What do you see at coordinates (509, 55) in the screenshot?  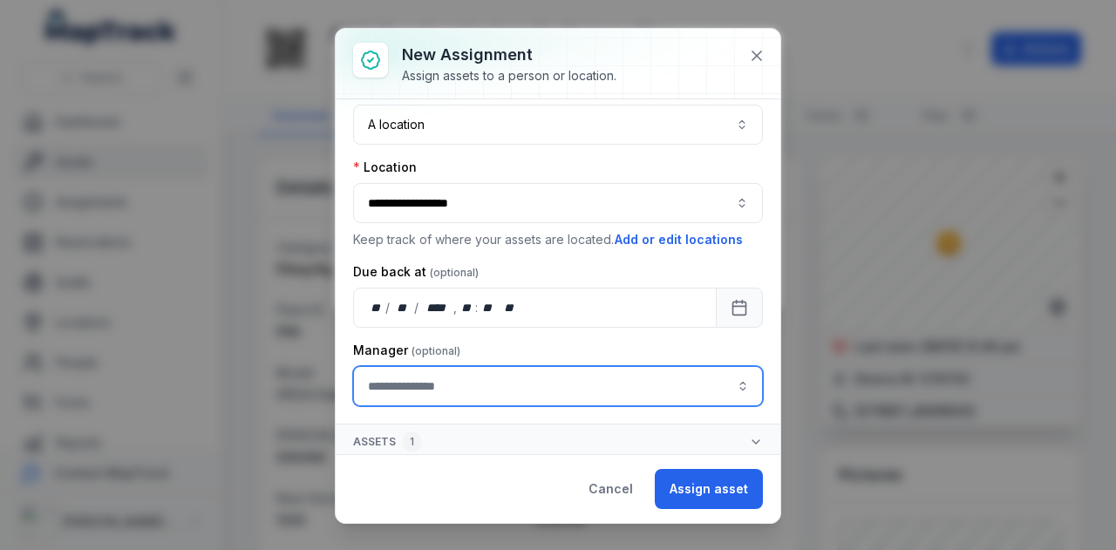 I see `h3: New assignment` at bounding box center [509, 55].